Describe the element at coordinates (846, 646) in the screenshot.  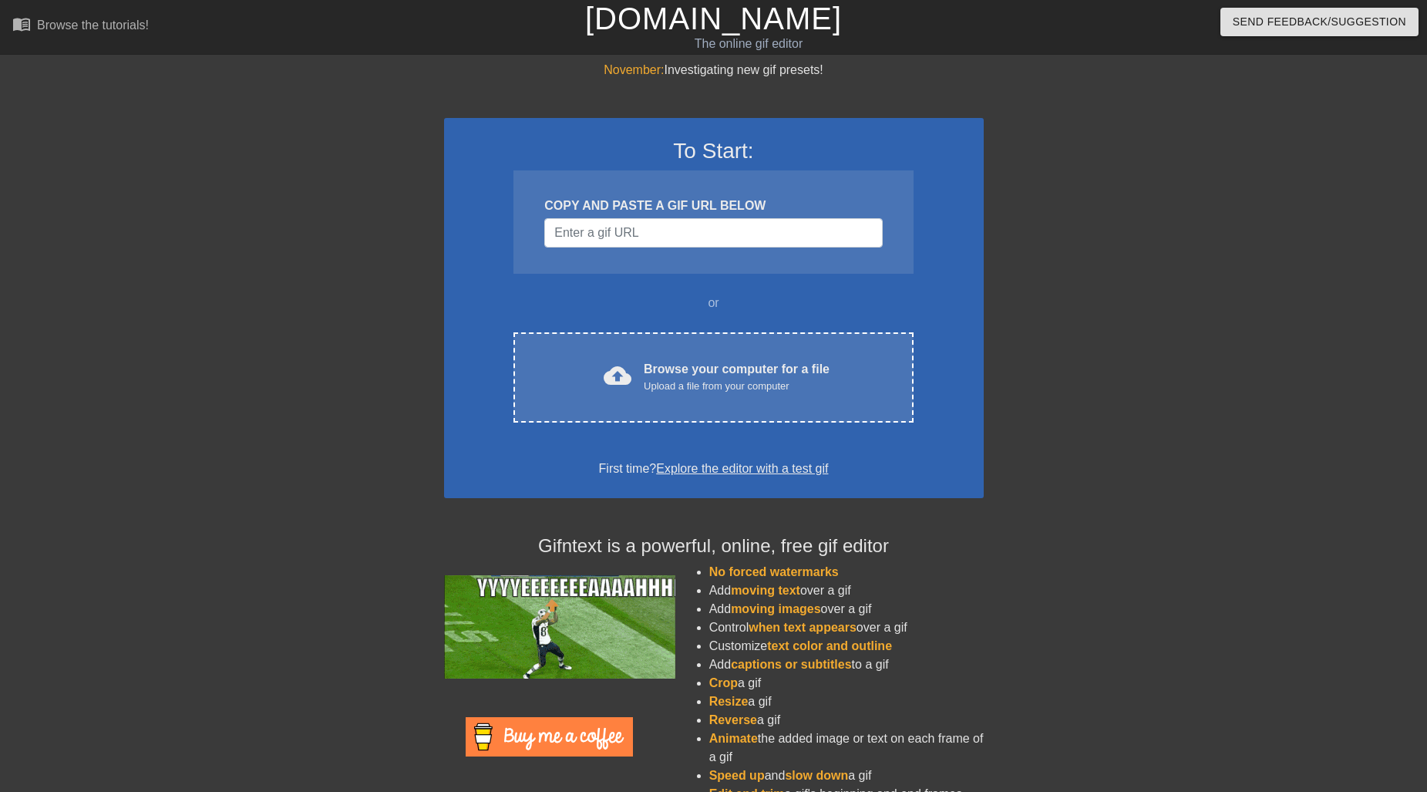
I see `li: Customize` at that location.